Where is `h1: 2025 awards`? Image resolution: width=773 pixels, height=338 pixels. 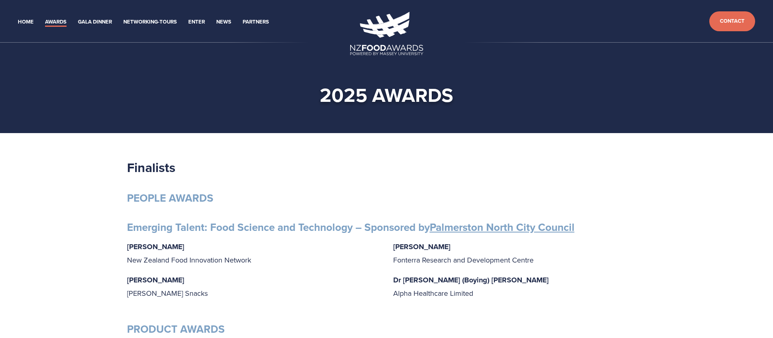
h1: 2025 awards is located at coordinates (387, 95).